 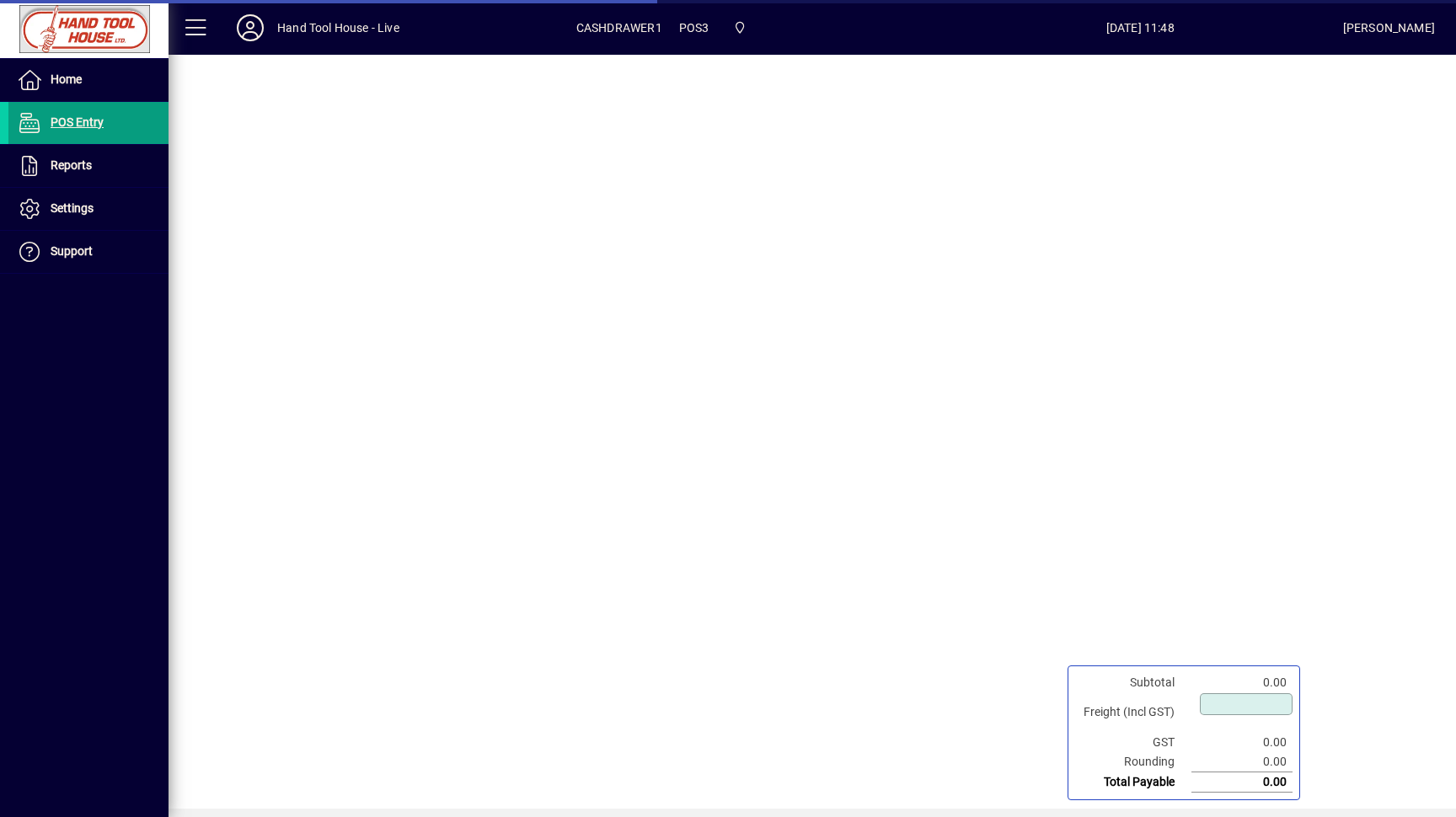 What do you see at coordinates (88, 166) in the screenshot?
I see `a: Reports` at bounding box center [88, 166].